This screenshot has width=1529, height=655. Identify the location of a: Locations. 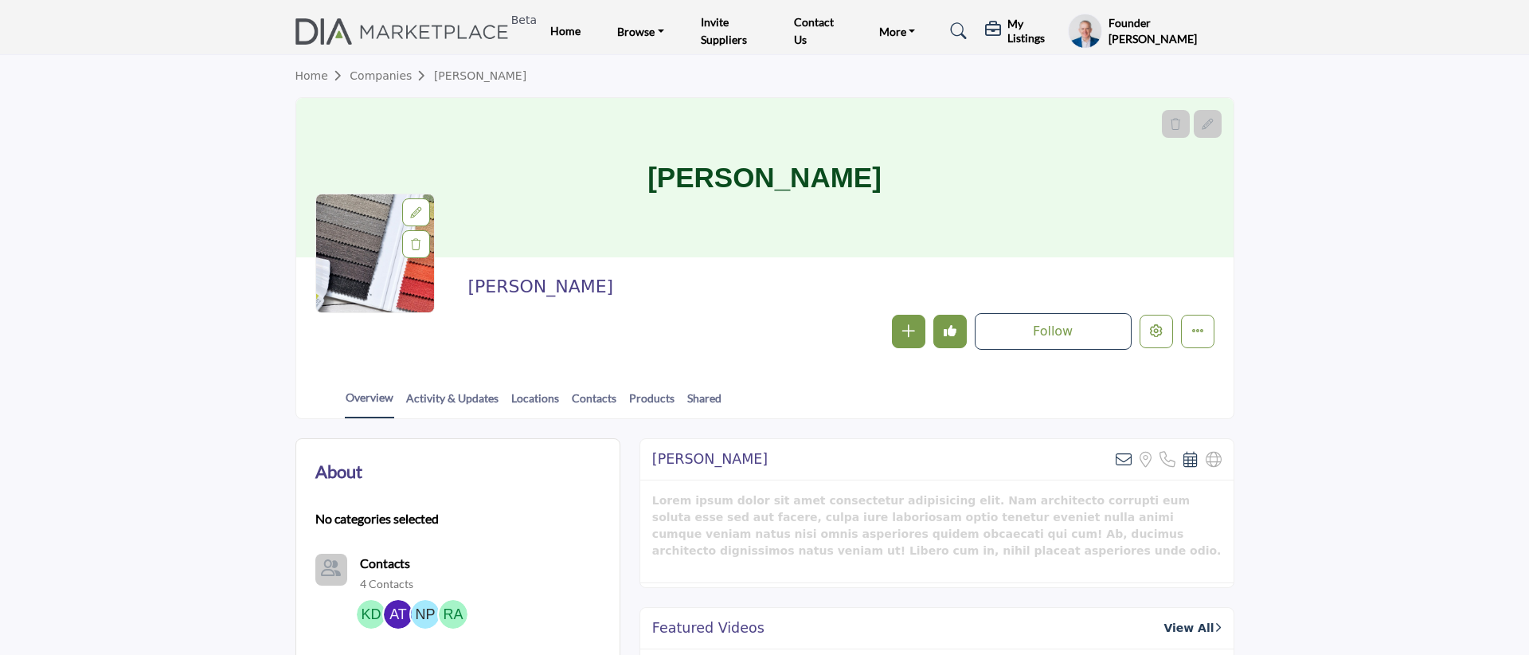
(535, 403).